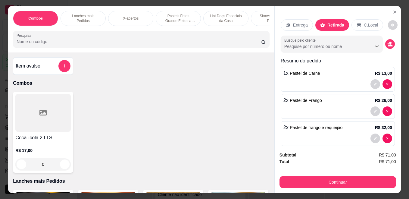 This screenshot has width=409, height=199. I want to click on p: R$ 17,00, so click(43, 150).